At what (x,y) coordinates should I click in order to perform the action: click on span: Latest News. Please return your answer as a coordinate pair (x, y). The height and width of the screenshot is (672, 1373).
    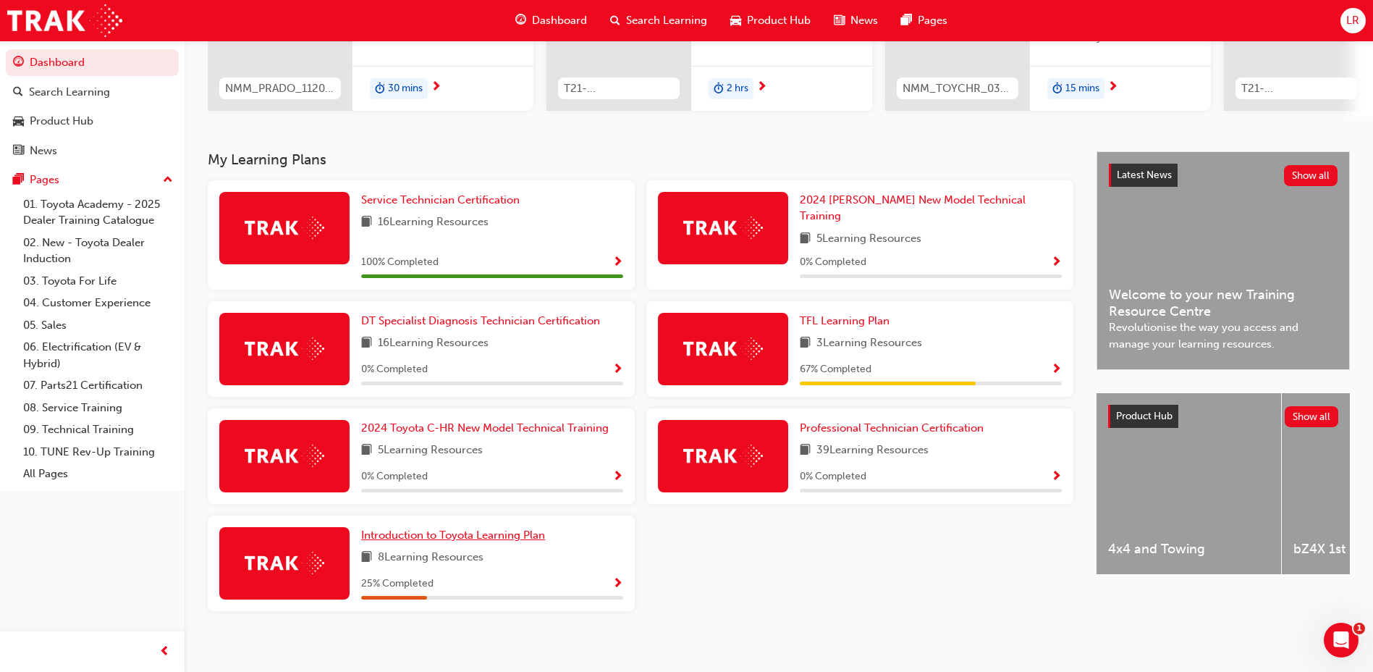
    Looking at the image, I should click on (1145, 174).